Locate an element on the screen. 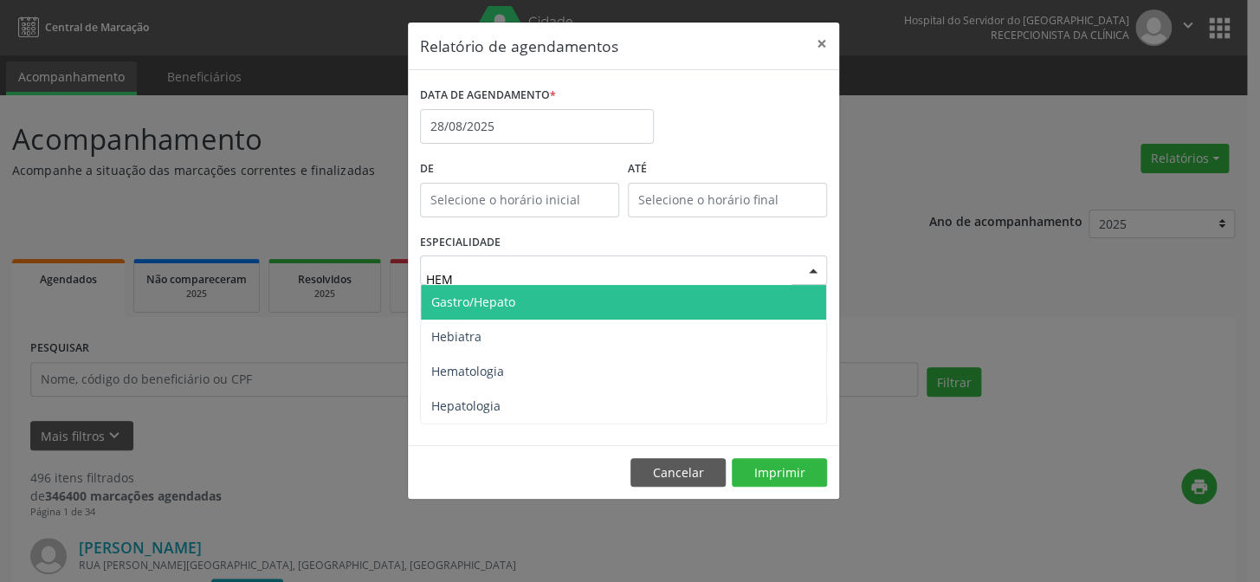 The height and width of the screenshot is (582, 1260). label: ESPECIALIDADE is located at coordinates (460, 242).